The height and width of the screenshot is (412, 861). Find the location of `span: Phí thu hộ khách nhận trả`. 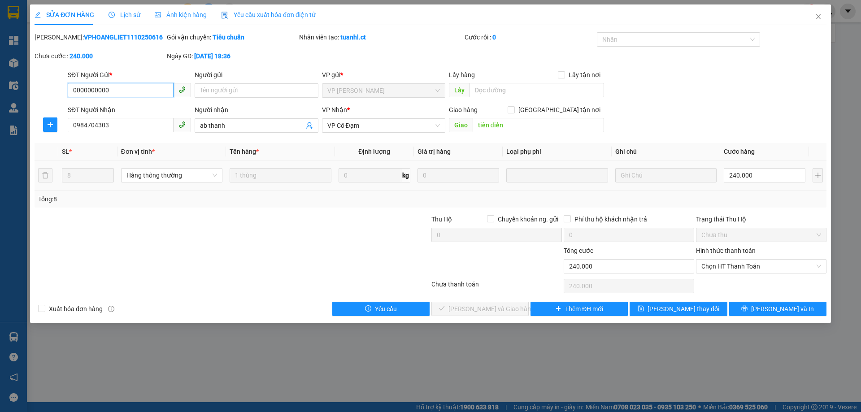

span: Phí thu hộ khách nhận trả is located at coordinates (610, 219).